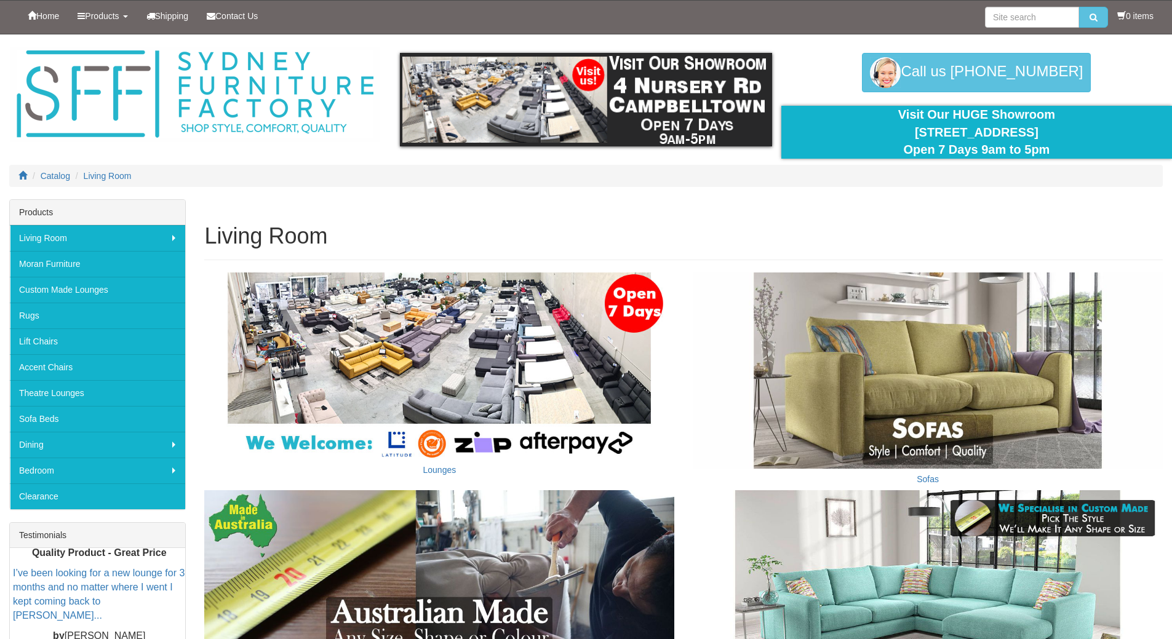 This screenshot has height=639, width=1172. Describe the element at coordinates (684, 236) in the screenshot. I see `h1: Living Room` at that location.